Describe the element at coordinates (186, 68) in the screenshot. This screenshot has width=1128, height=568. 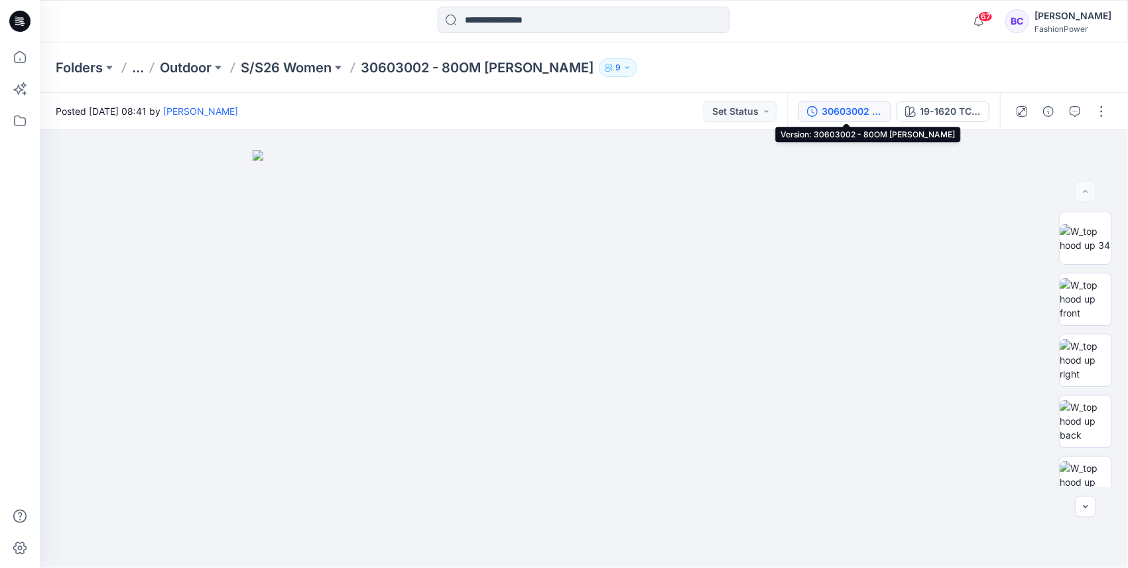
I see `p: Outdoor` at that location.